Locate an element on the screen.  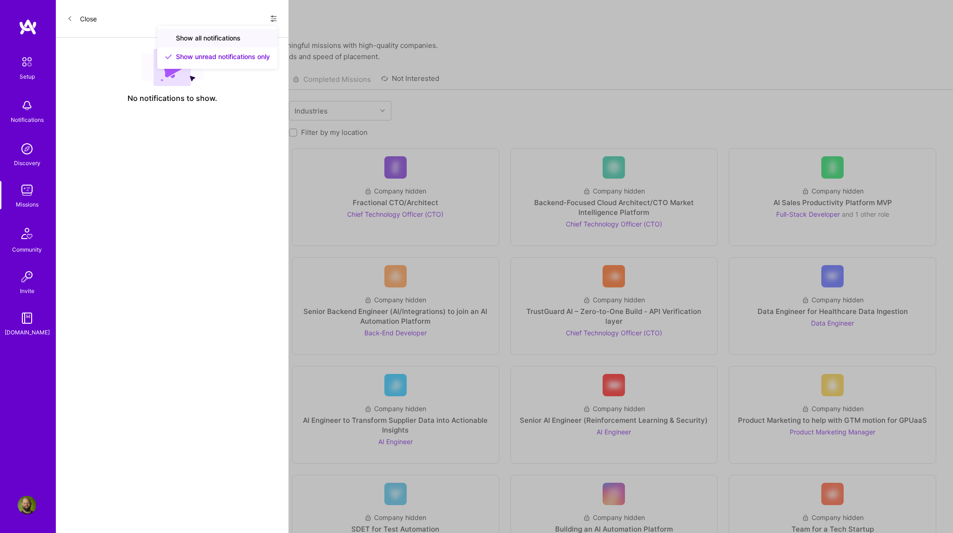
img: User Avatar is located at coordinates (27, 505).